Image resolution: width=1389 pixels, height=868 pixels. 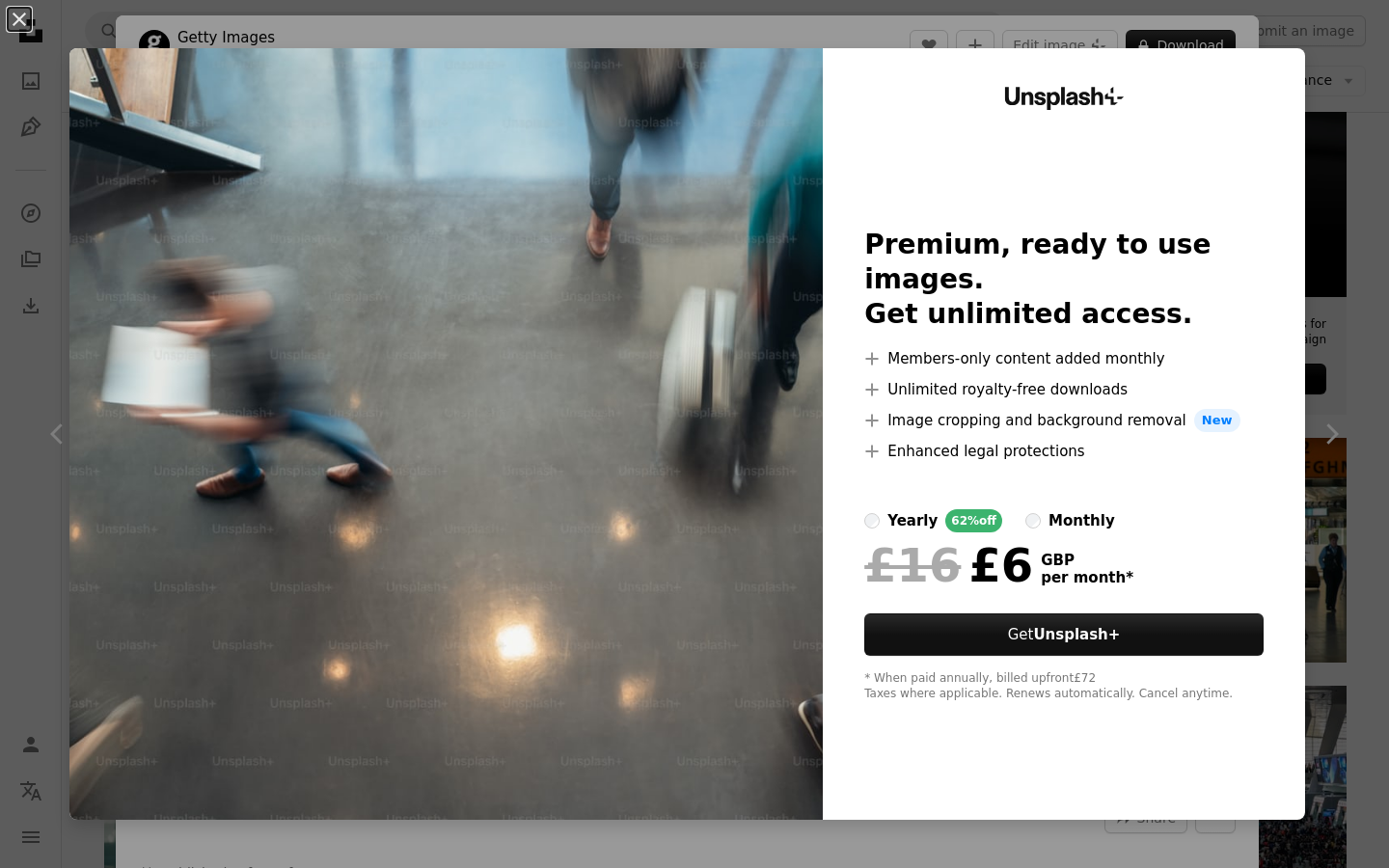 What do you see at coordinates (1087, 578) in the screenshot?
I see `span: per month *` at bounding box center [1087, 578].